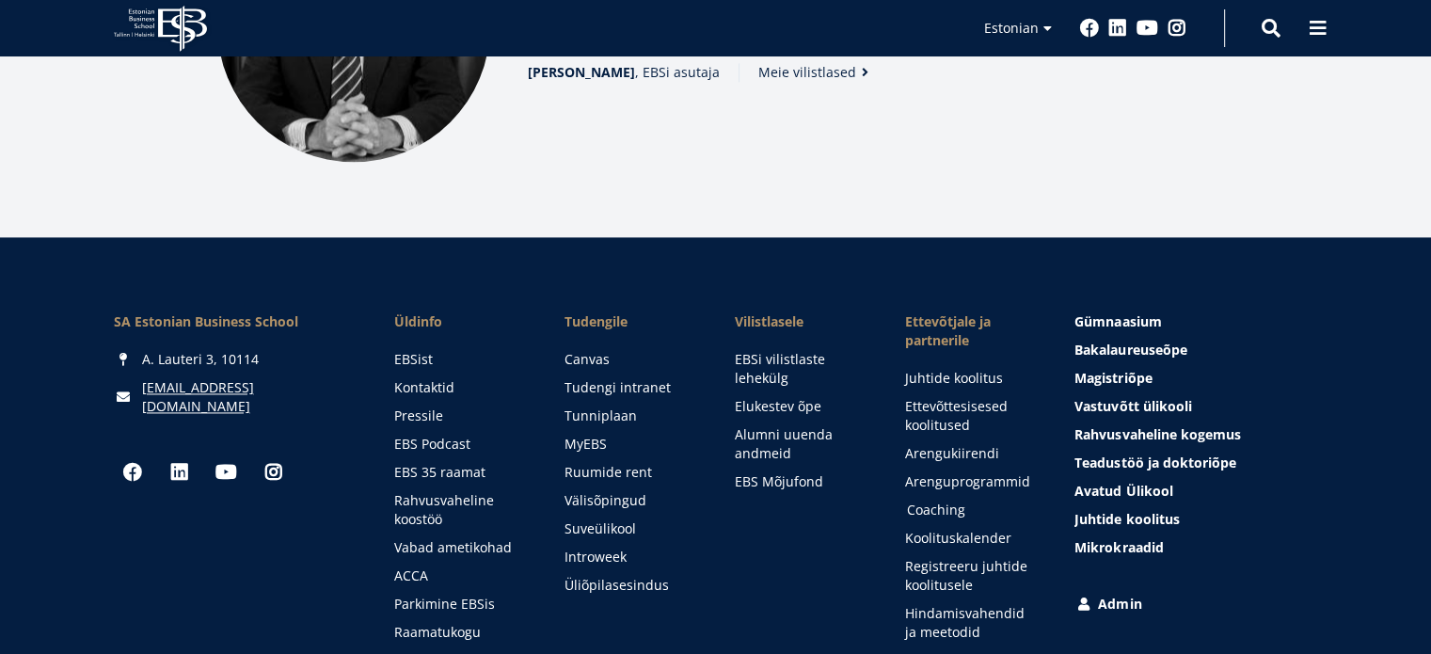  I want to click on a: Admin, so click(1196, 604).